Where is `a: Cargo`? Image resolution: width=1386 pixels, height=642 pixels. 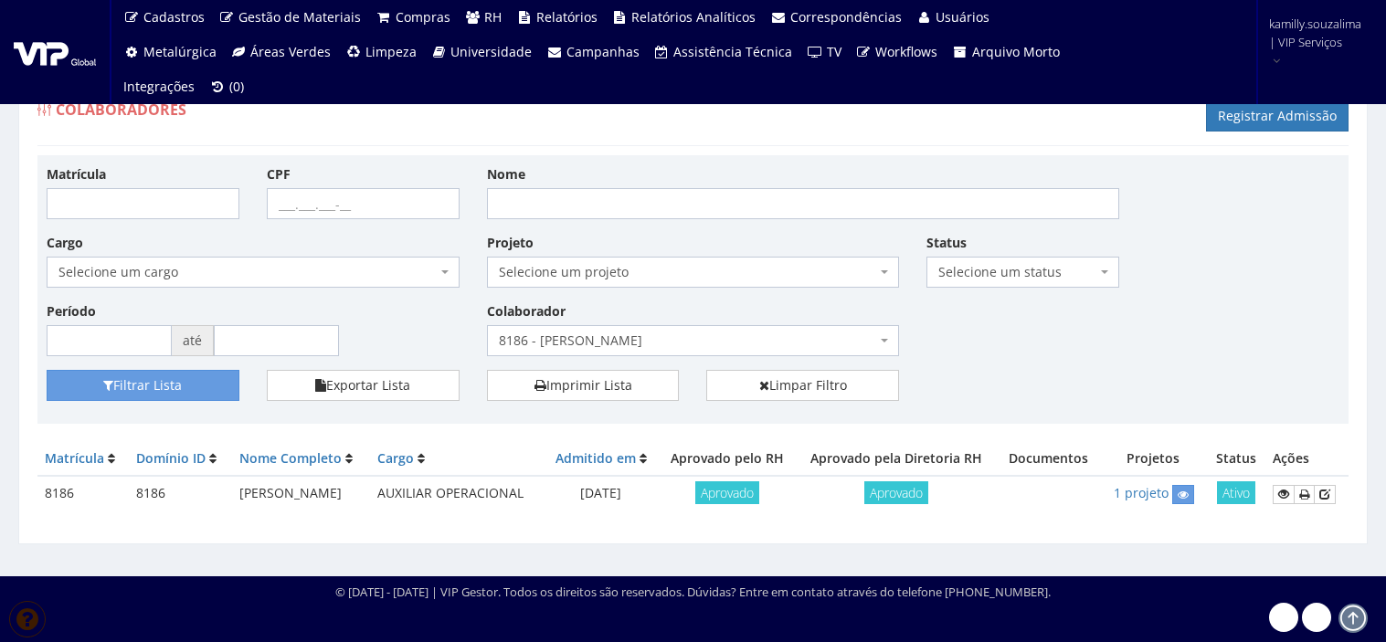 a: Cargo is located at coordinates (396, 458).